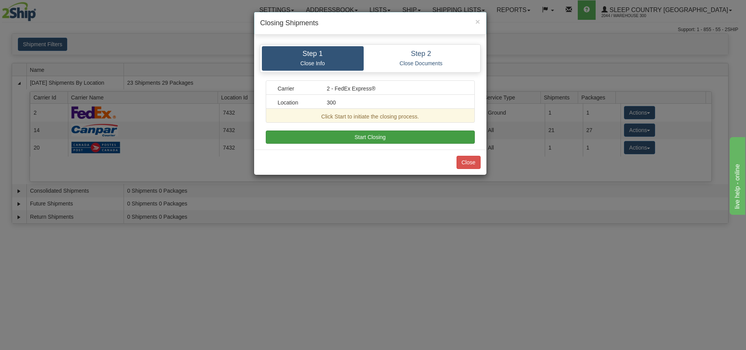  What do you see at coordinates (313, 63) in the screenshot?
I see `p: Close Info` at bounding box center [313, 63].